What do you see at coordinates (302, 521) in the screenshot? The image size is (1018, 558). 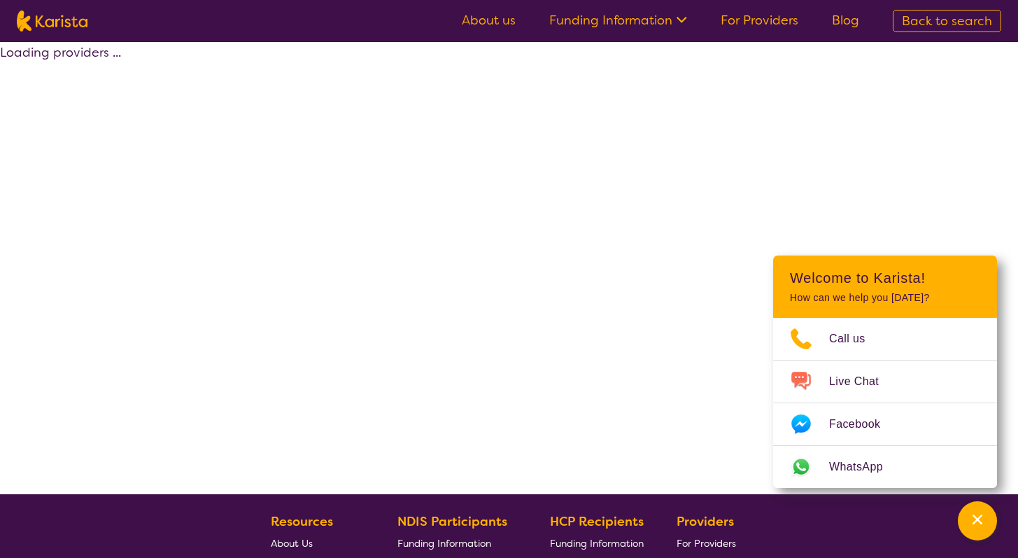 I see `b: Resources` at bounding box center [302, 521].